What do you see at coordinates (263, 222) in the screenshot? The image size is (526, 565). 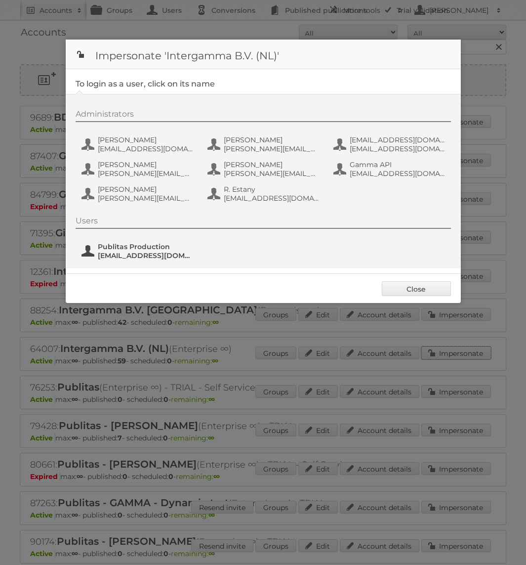 I see `div: Users` at bounding box center [263, 222].